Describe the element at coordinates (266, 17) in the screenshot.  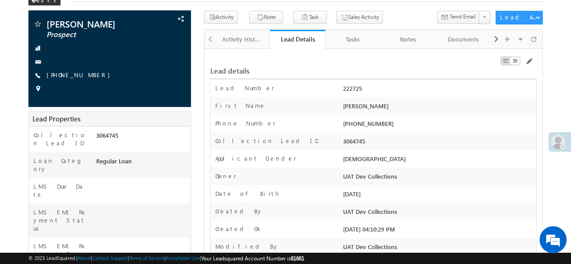
I see `button: Note` at that location.